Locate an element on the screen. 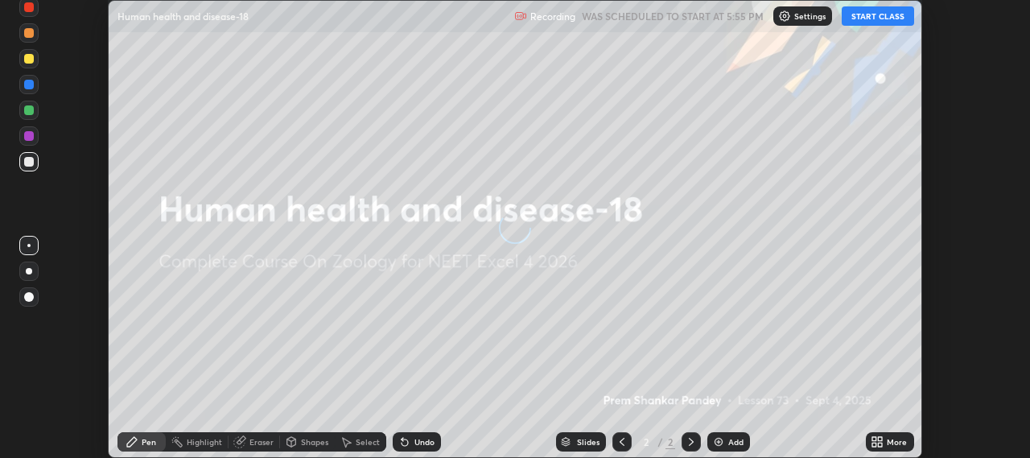 The height and width of the screenshot is (458, 1030). h5: WAS SCHEDULED TO START AT 5:55 PM is located at coordinates (673, 16).